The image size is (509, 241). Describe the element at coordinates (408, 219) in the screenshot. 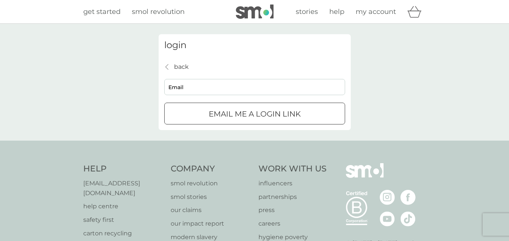

I see `img: visit the smol Tiktok page` at that location.